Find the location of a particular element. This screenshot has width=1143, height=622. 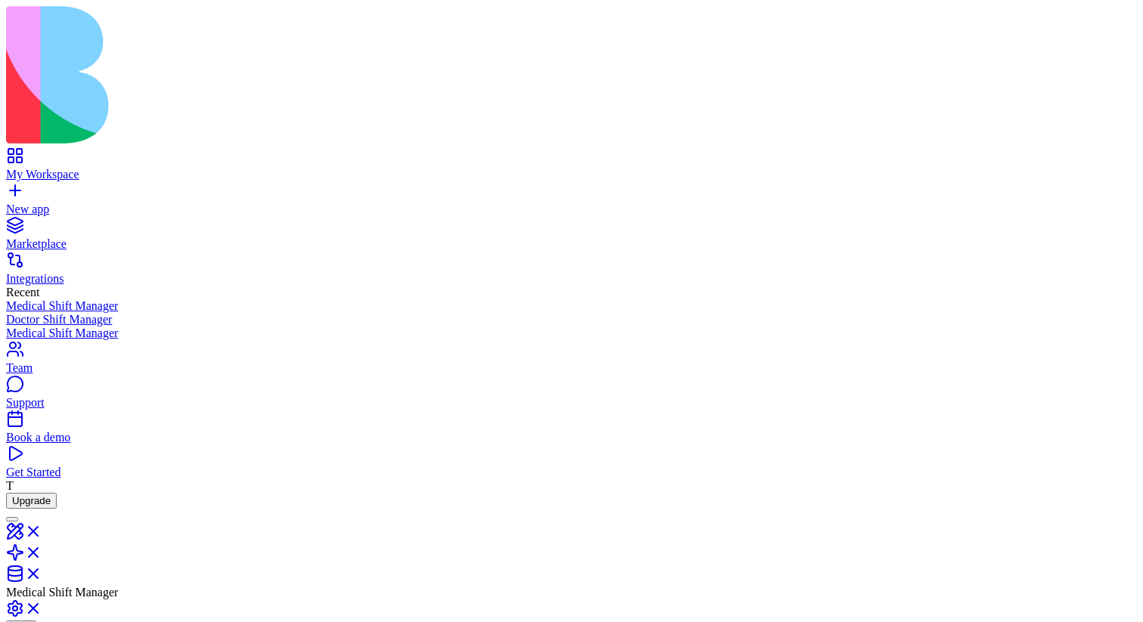

span: Medical Shift Manager is located at coordinates (62, 592).